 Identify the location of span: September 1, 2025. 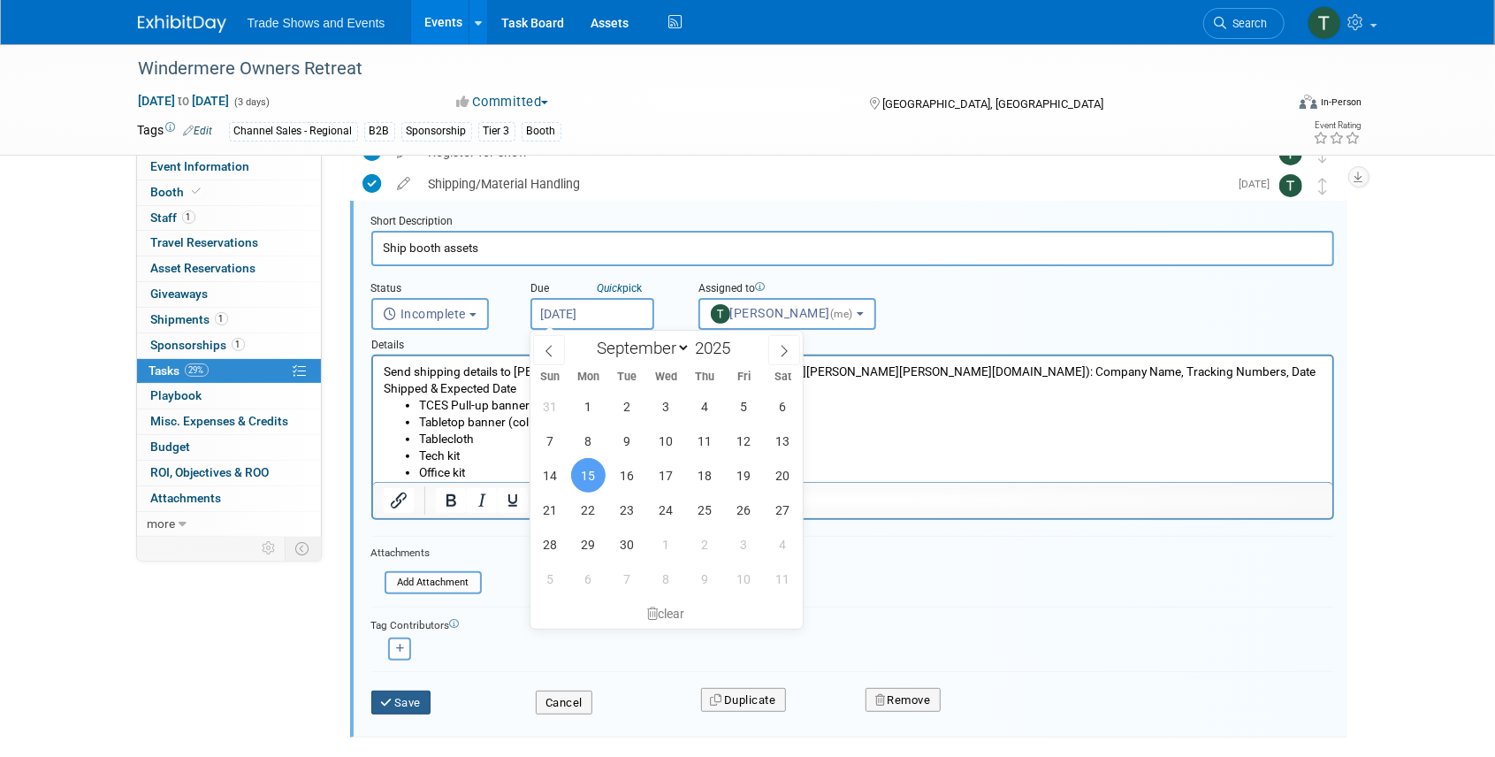
(588, 406).